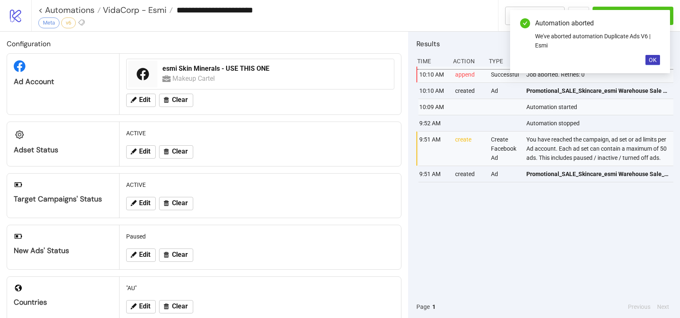  What do you see at coordinates (525, 23) in the screenshot?
I see `span: check-circle` at bounding box center [525, 23].